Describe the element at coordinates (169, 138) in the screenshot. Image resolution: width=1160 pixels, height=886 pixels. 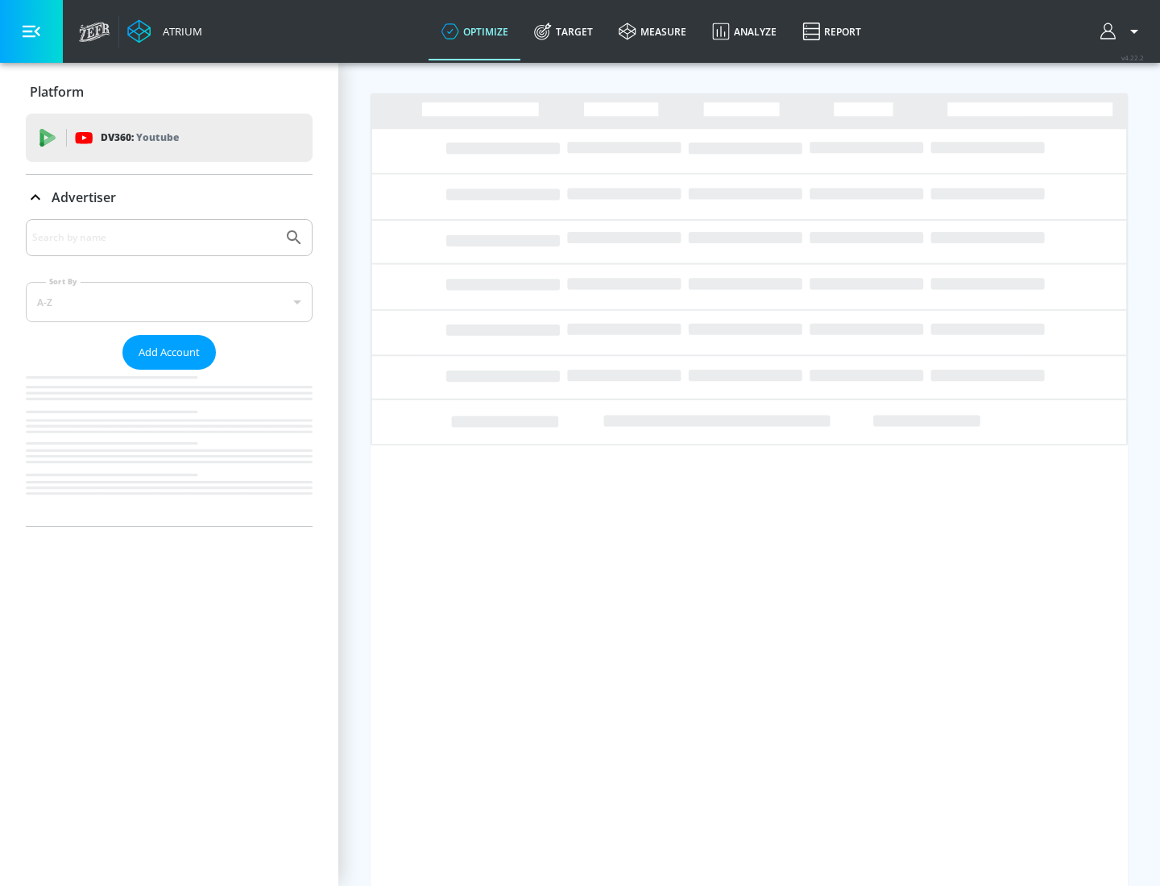
I see `div: DV360: Youtube` at that location.